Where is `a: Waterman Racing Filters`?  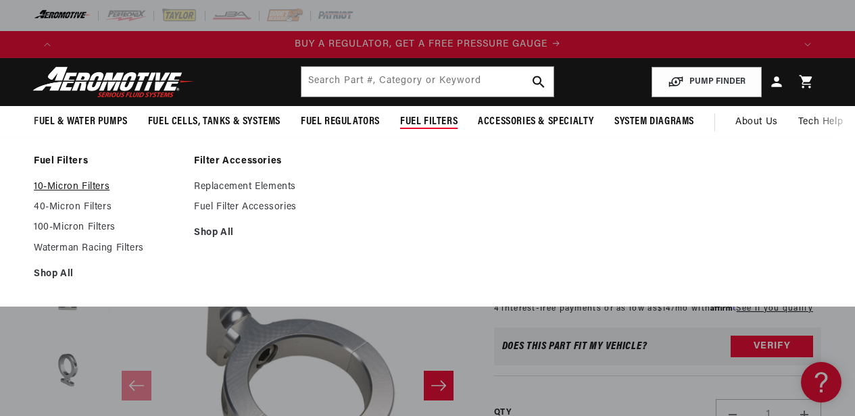
a: Waterman Racing Filters is located at coordinates (107, 249).